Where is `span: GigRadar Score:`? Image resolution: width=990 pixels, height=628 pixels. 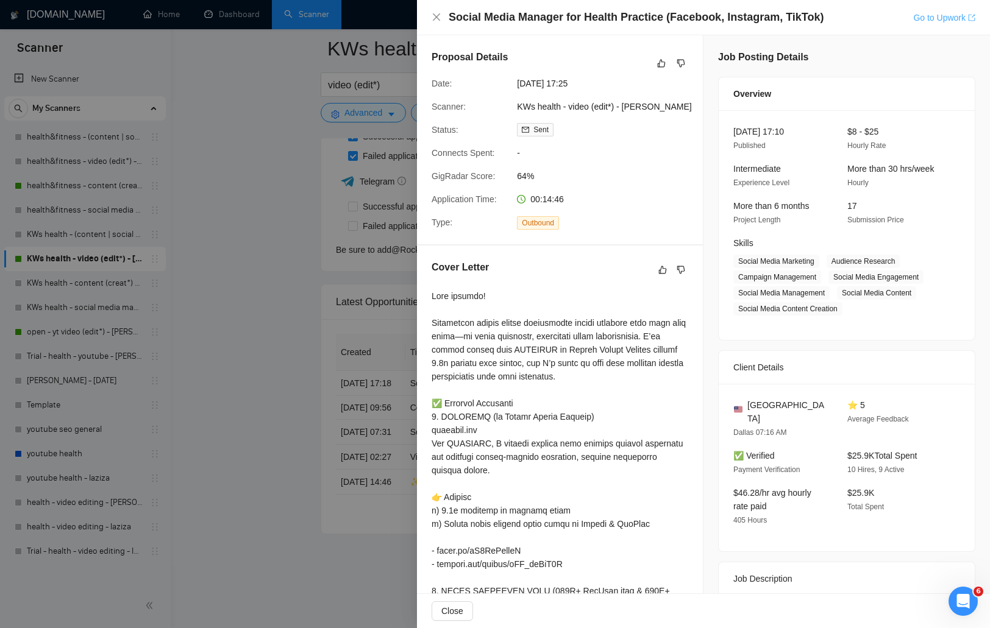
span: GigRadar Score: is located at coordinates (463, 176).